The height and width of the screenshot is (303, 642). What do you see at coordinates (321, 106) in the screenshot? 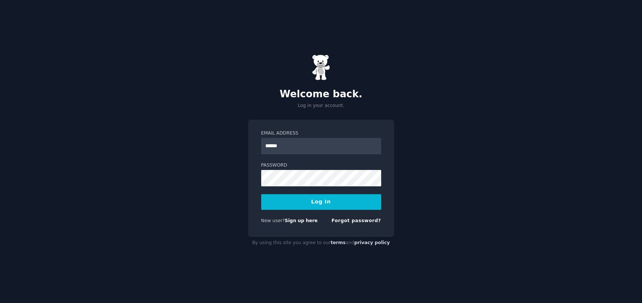
I see `p: Log in your account.` at bounding box center [321, 106].